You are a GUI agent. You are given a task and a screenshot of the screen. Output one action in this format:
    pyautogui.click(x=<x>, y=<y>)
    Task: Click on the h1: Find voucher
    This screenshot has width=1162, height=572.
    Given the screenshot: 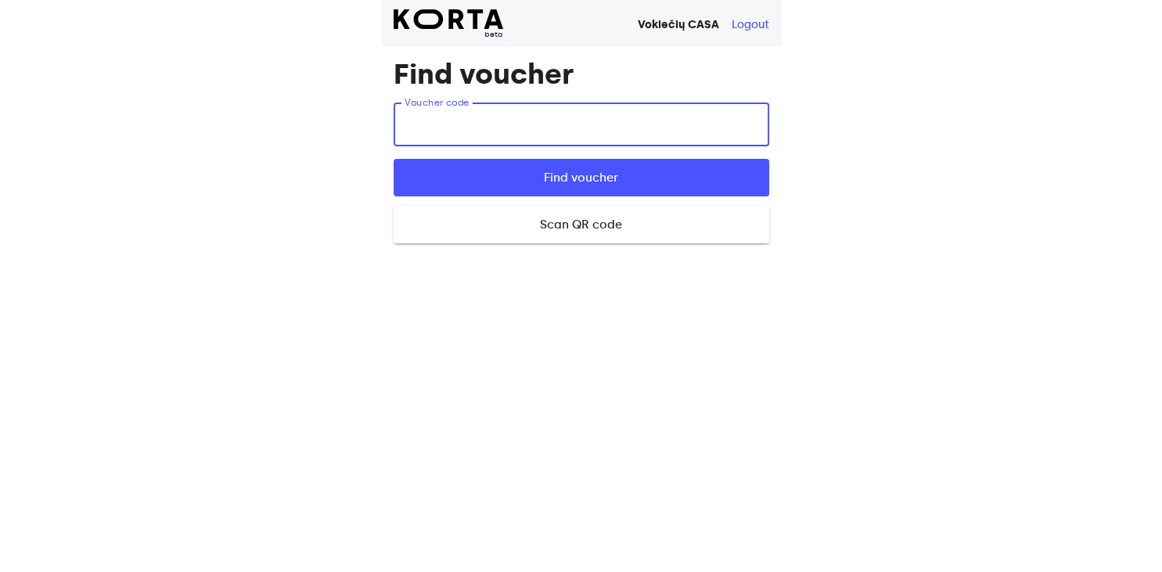 What is the action you would take?
    pyautogui.click(x=581, y=74)
    